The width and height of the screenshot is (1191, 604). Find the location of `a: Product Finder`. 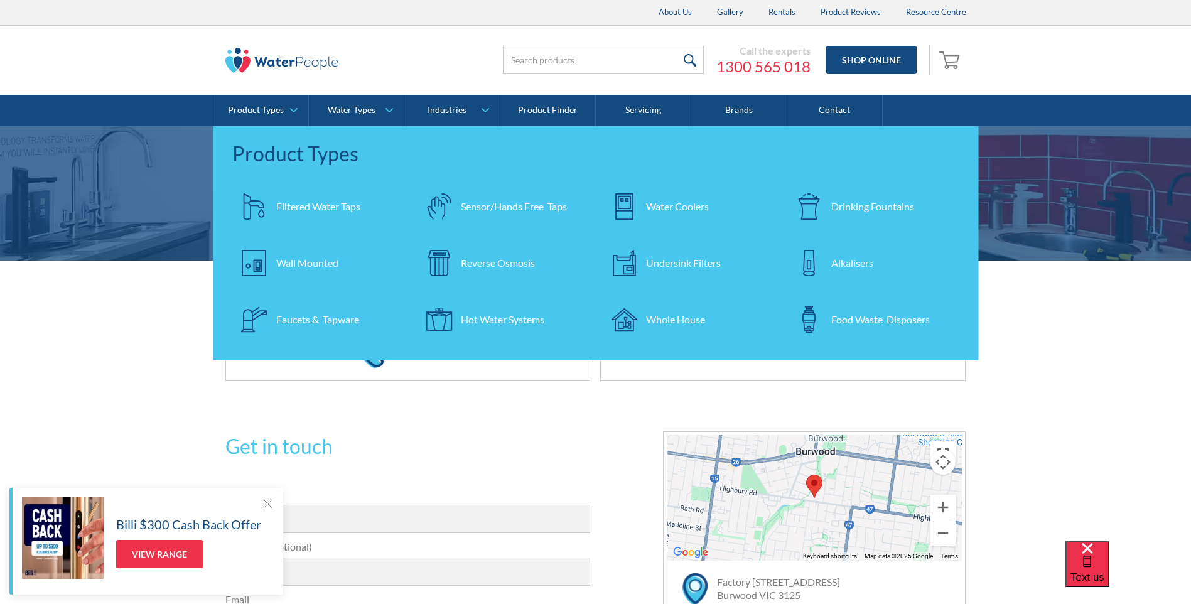

a: Product Finder is located at coordinates (548, 110).